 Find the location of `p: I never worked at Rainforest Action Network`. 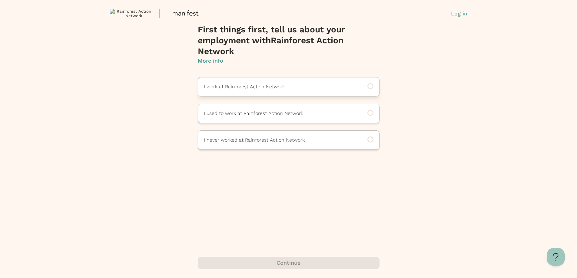

p: I never worked at Rainforest Action Network is located at coordinates (280, 140).